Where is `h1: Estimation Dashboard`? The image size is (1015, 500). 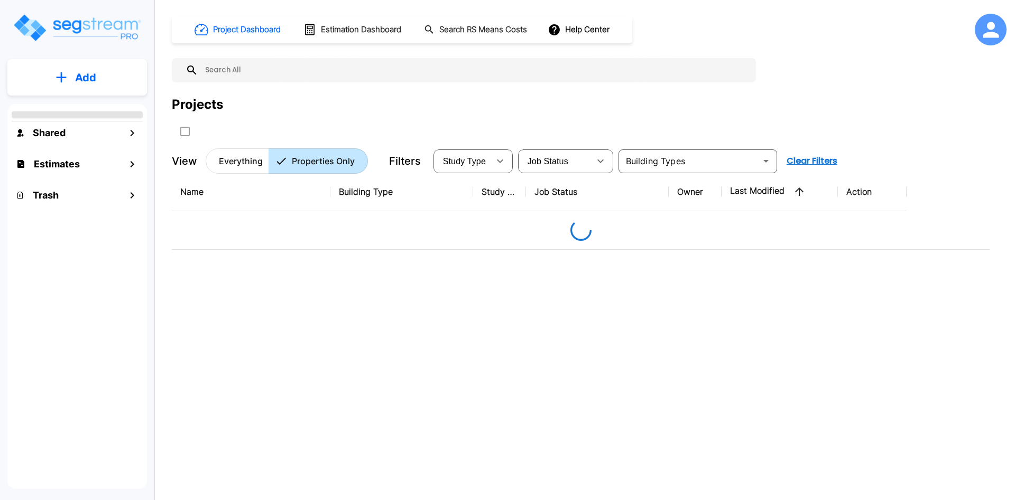
h1: Estimation Dashboard is located at coordinates (361, 30).